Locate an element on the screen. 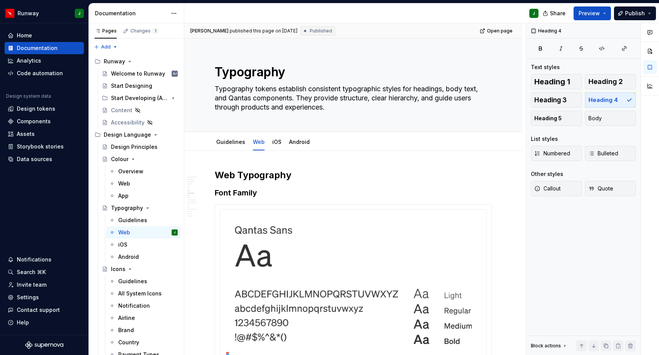  div: Changes is located at coordinates (144, 31).